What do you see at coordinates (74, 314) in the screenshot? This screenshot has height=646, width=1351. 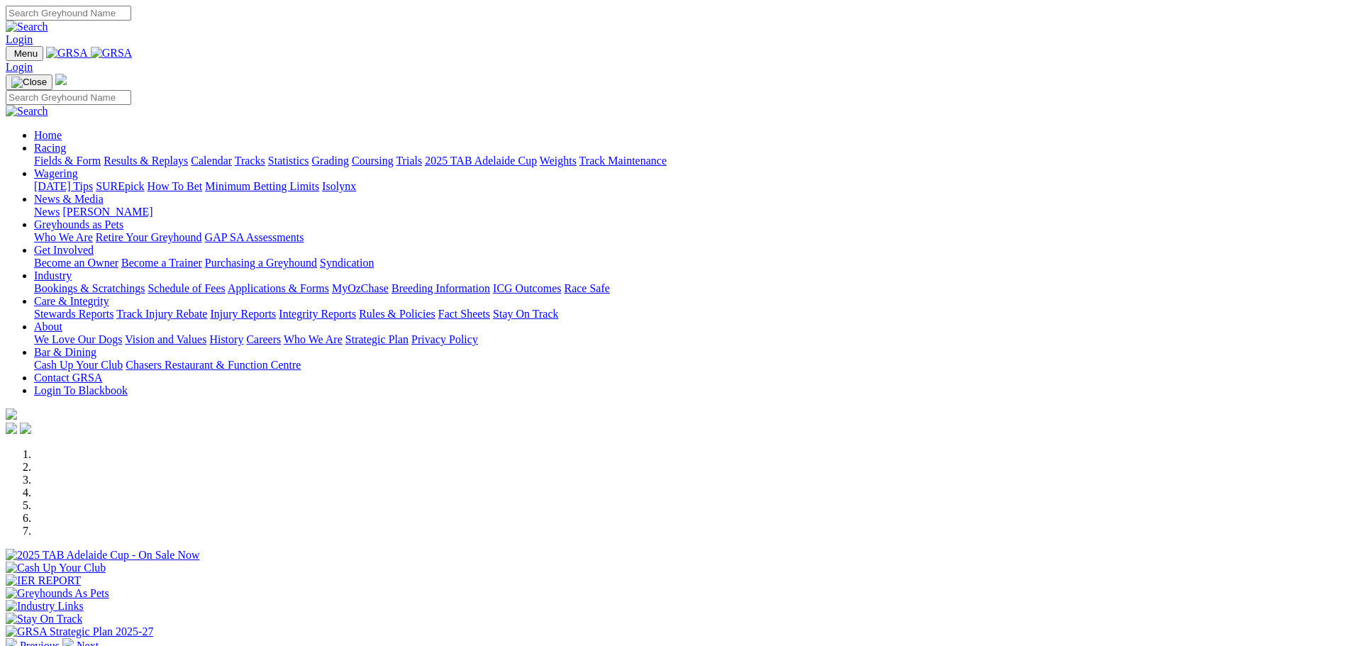 I see `a: Stewards Reports` at bounding box center [74, 314].